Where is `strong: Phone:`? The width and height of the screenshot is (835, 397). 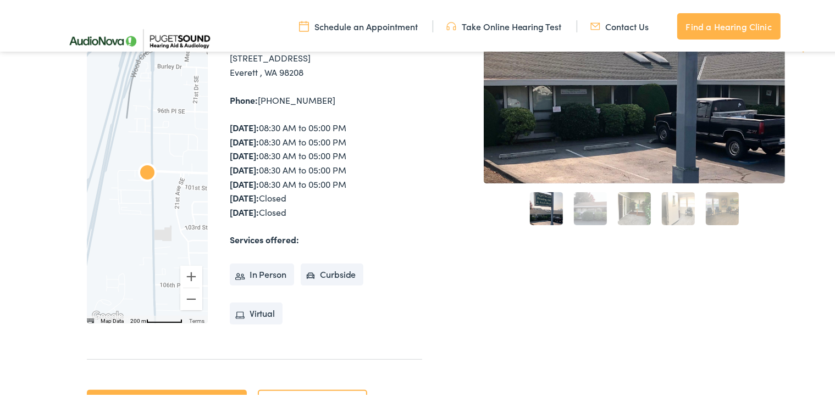 strong: Phone: is located at coordinates (244, 98).